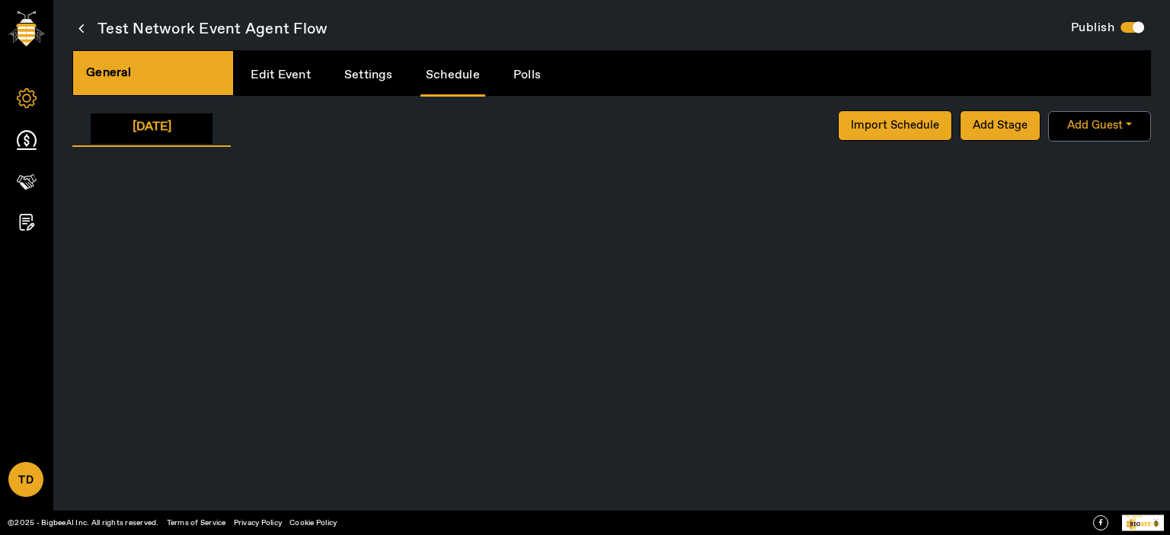  I want to click on a: Schedule, so click(452, 76).